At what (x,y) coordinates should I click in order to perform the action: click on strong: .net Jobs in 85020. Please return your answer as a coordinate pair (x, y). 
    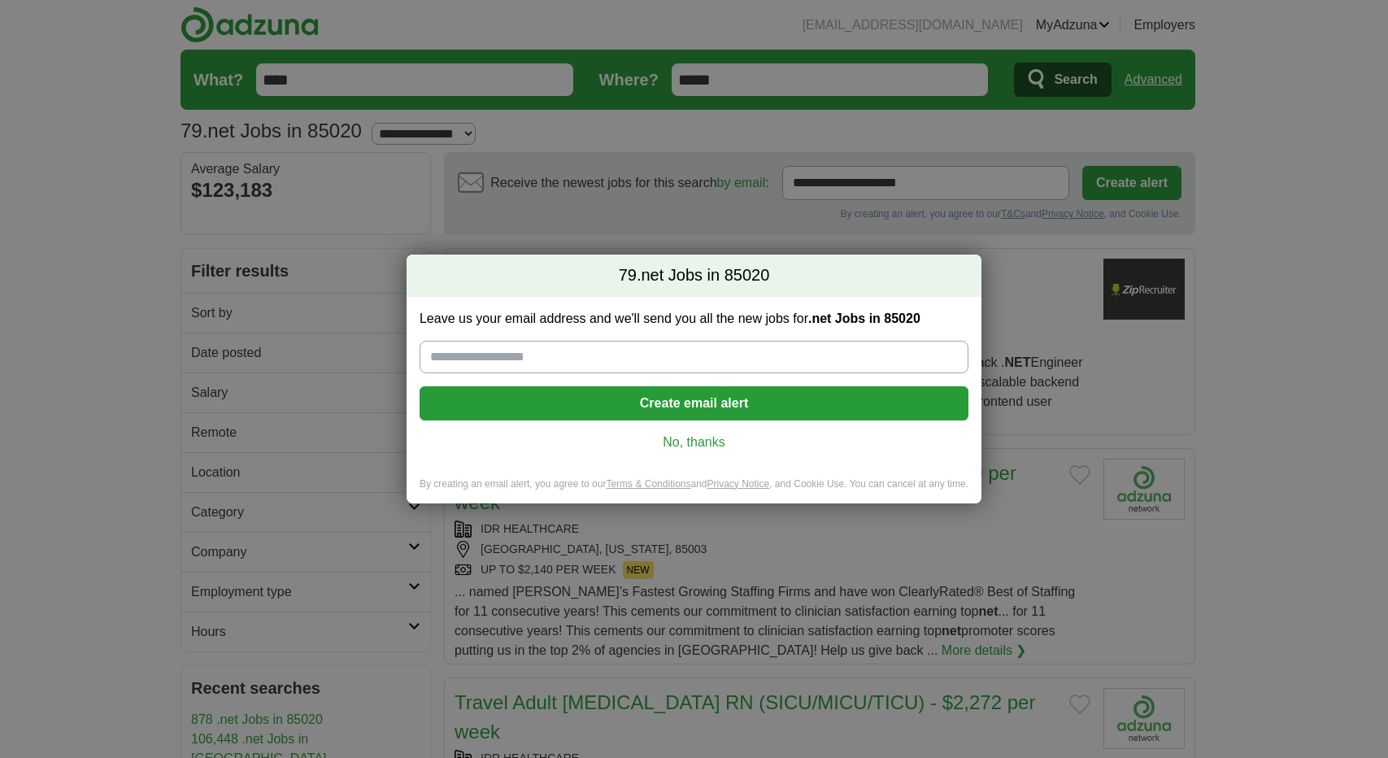
    Looking at the image, I should click on (865, 318).